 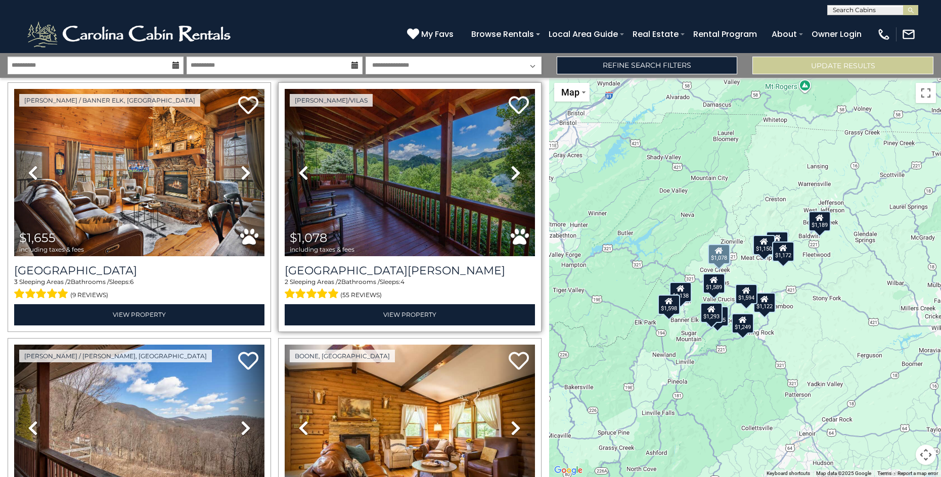 What do you see at coordinates (720, 254) in the screenshot?
I see `div: $1,078` at bounding box center [720, 254].